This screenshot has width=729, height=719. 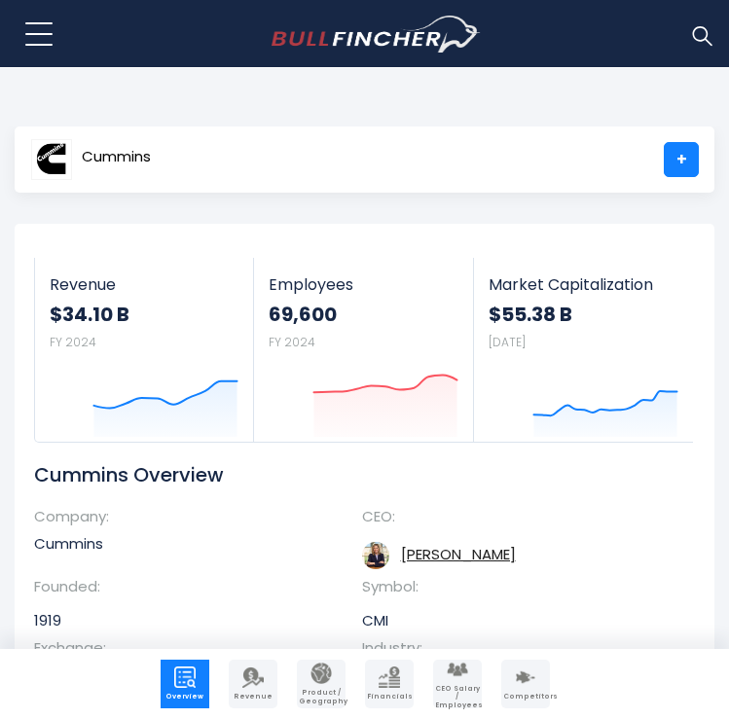 I want to click on span: Product / Geography, so click(x=321, y=697).